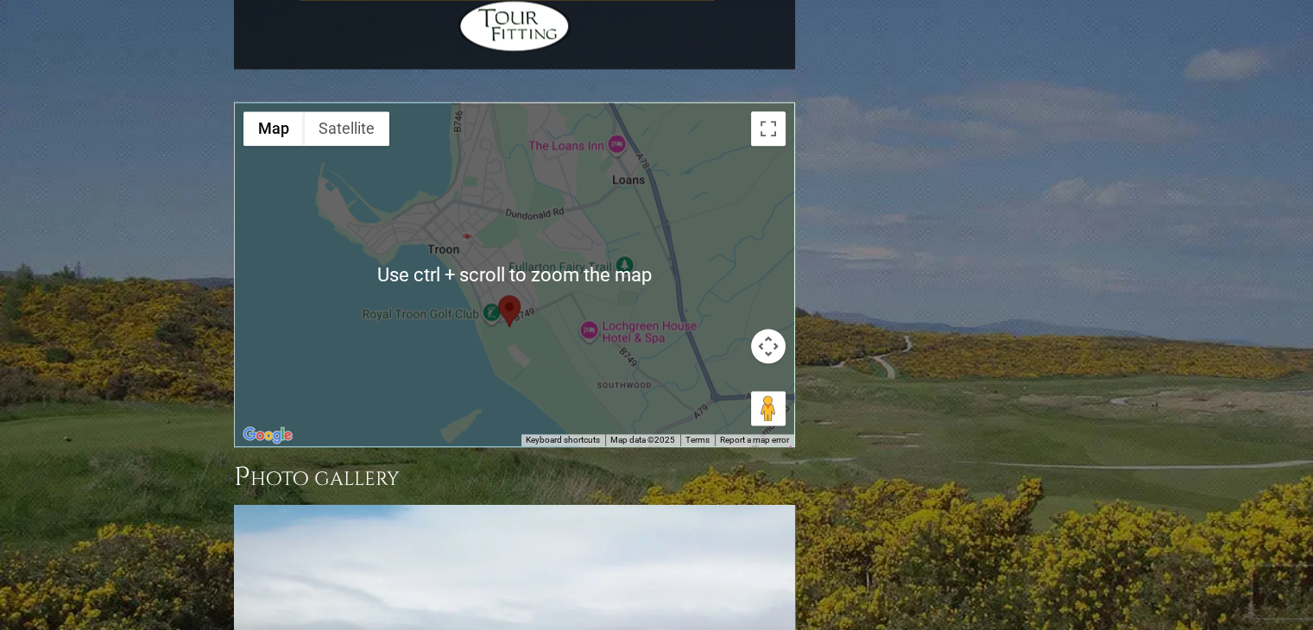 Image resolution: width=1313 pixels, height=630 pixels. I want to click on button: Show satellite imagery, so click(346, 129).